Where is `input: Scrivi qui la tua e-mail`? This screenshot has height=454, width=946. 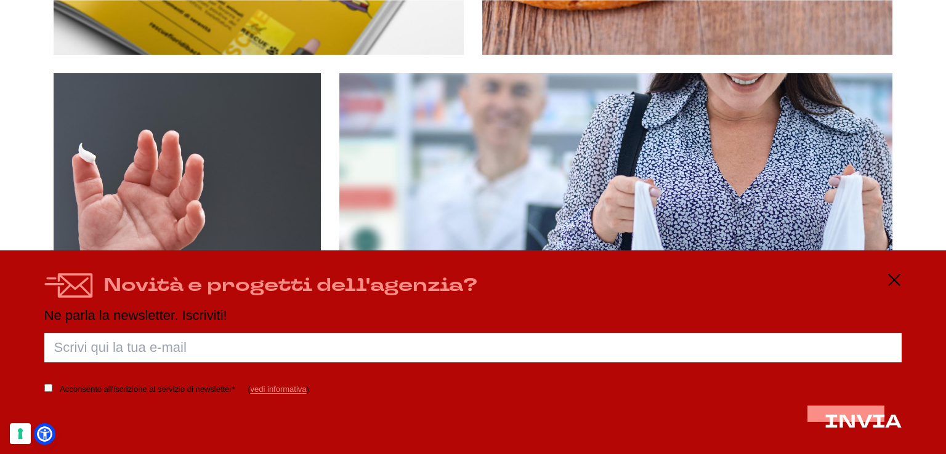 input: Scrivi qui la tua e-mail is located at coordinates (473, 348).